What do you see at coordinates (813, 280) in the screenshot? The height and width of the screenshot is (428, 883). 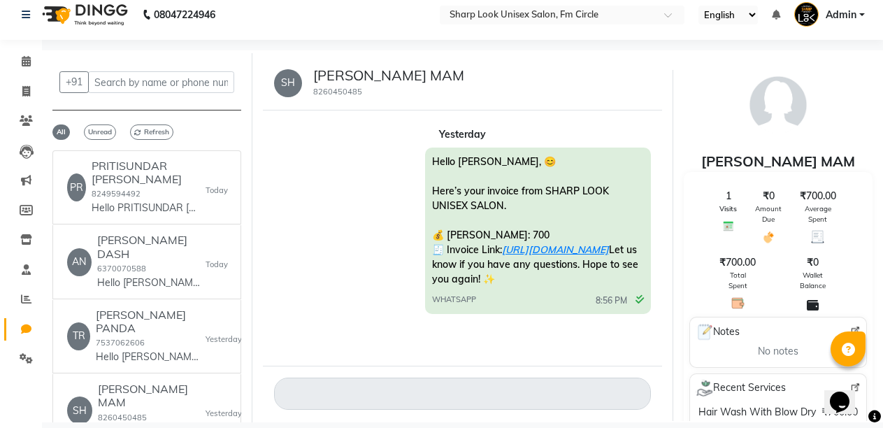 I see `span: Wallet Balance` at bounding box center [813, 280].